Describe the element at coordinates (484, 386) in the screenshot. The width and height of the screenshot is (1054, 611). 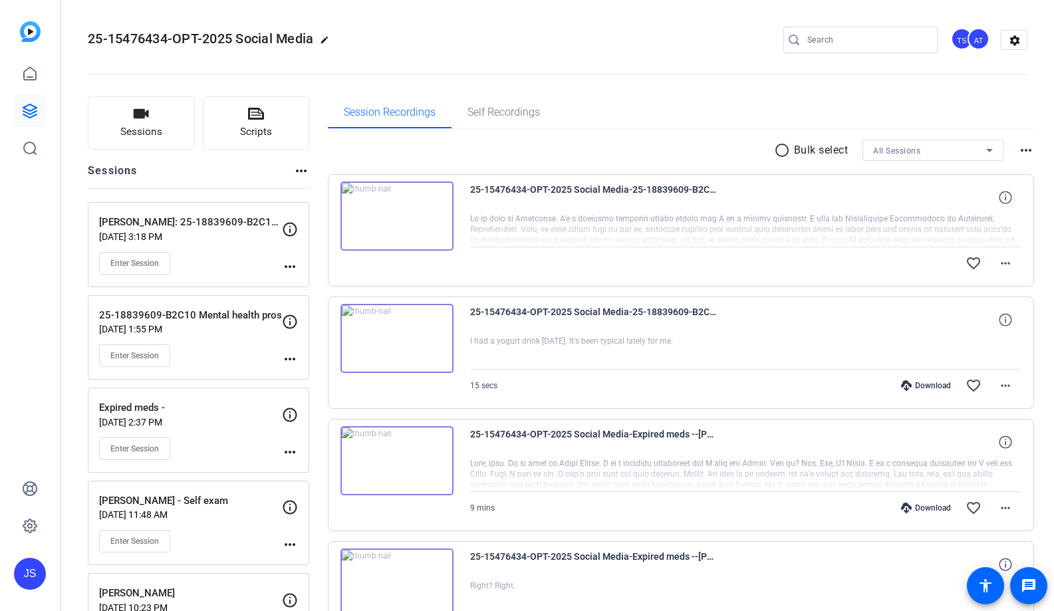
I see `span: 15 secs` at that location.